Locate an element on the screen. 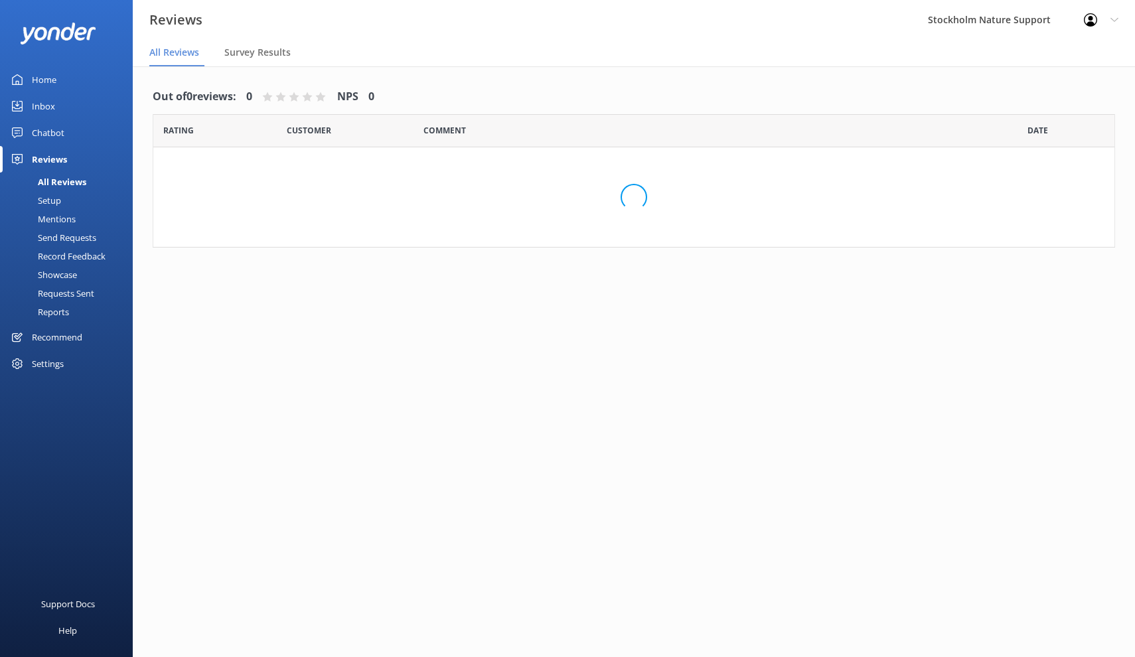  div: Settings is located at coordinates (48, 364).